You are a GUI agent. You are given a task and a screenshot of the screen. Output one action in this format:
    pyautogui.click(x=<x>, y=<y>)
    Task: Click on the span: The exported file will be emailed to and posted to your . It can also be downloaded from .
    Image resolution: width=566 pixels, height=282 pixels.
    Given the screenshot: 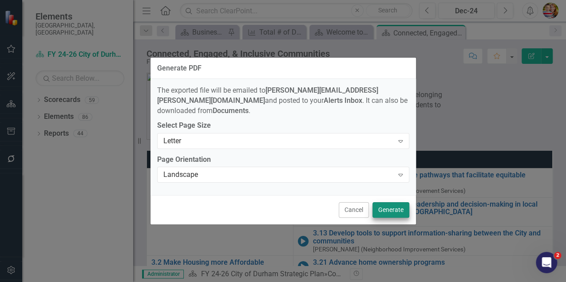 What is the action you would take?
    pyautogui.click(x=282, y=100)
    